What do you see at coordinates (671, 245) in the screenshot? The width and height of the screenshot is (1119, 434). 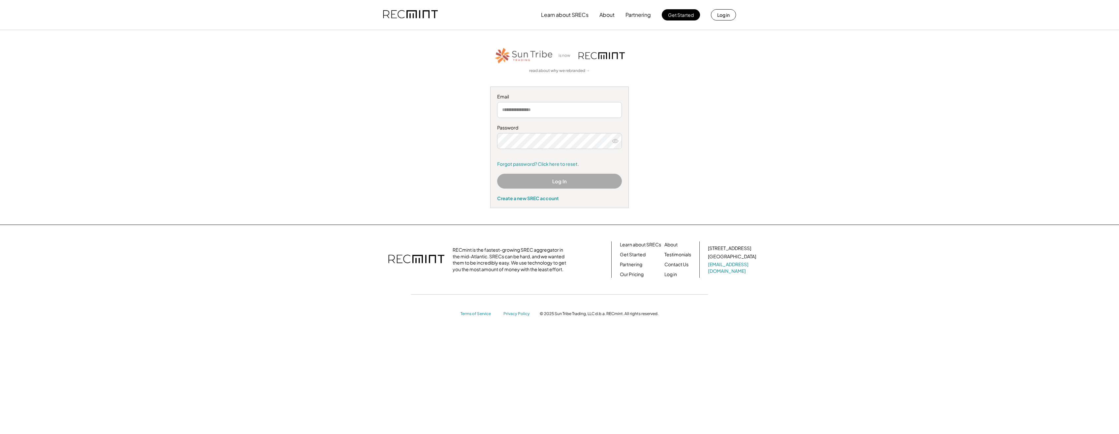 I see `a: About` at bounding box center [671, 245].